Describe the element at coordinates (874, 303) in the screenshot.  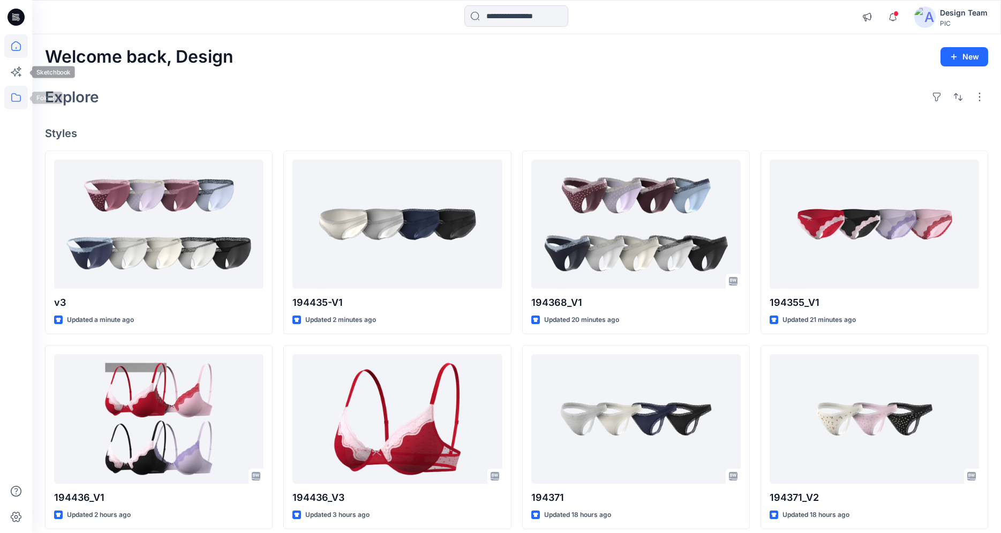
I see `p: 194355_V1` at that location.